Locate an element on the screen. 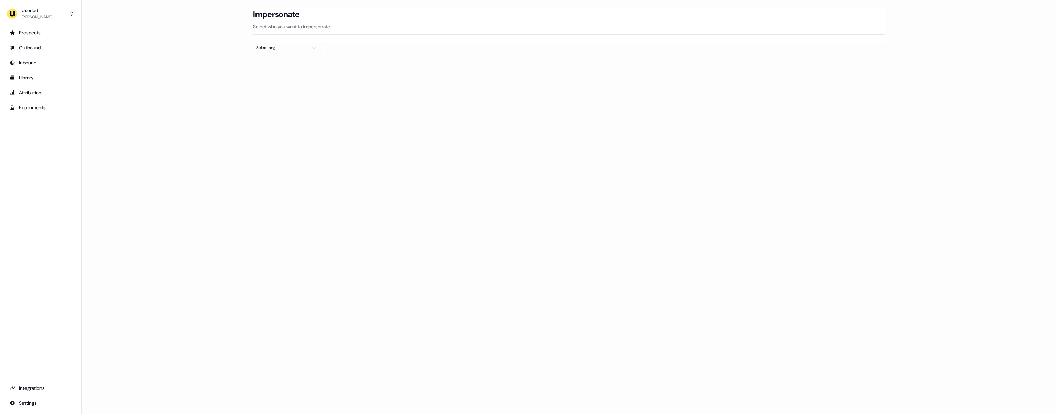  button: Select org is located at coordinates (287, 48).